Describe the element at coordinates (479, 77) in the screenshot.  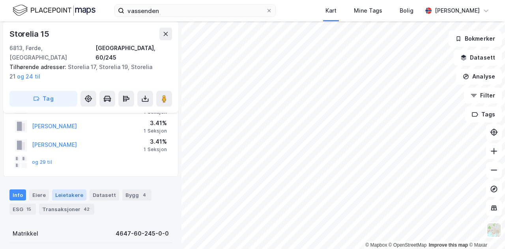
I see `button: Analyse` at that location.